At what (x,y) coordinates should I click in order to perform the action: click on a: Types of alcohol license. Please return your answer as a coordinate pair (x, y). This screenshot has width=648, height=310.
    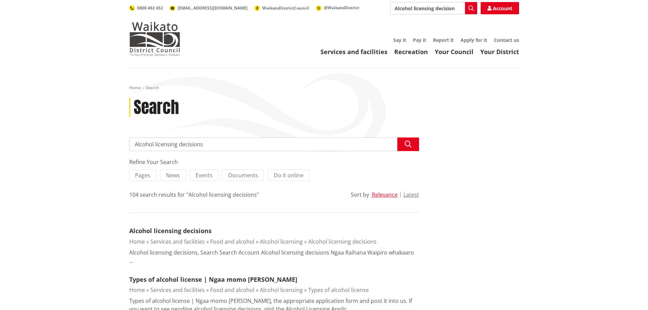
    Looking at the image, I should click on (338, 290).